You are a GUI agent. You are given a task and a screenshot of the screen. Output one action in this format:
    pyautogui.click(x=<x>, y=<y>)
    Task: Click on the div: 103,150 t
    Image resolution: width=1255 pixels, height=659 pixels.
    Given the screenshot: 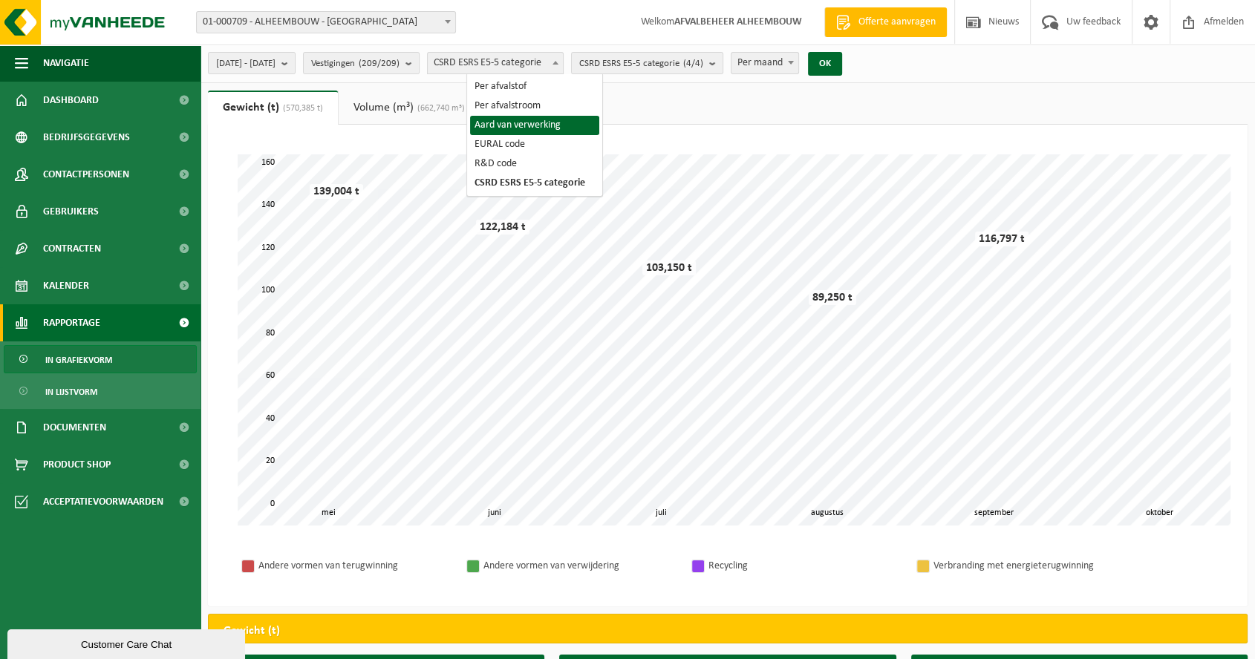 What is the action you would take?
    pyautogui.click(x=669, y=268)
    